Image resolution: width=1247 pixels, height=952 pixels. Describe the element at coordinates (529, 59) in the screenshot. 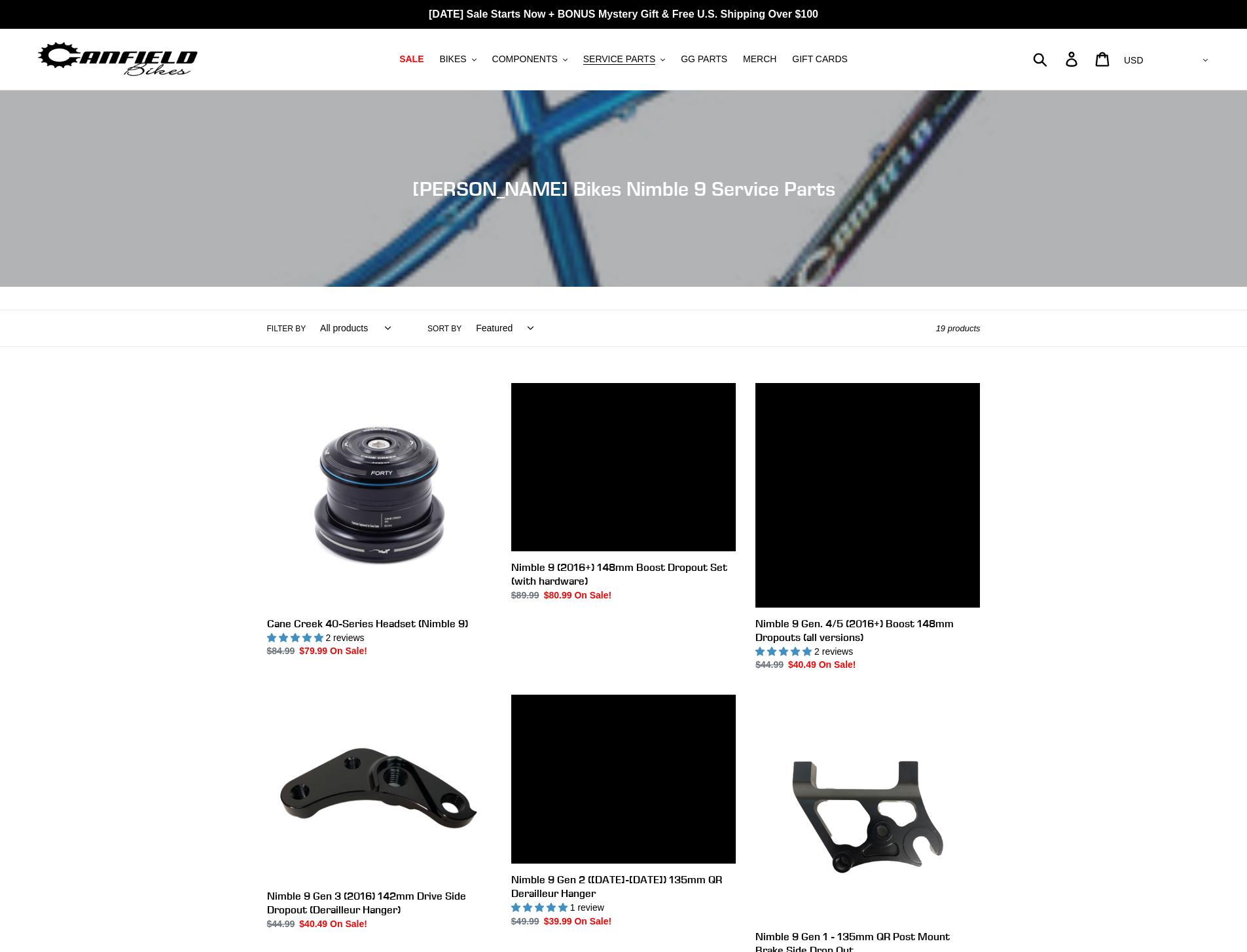

I see `button: COMPONENTS` at that location.